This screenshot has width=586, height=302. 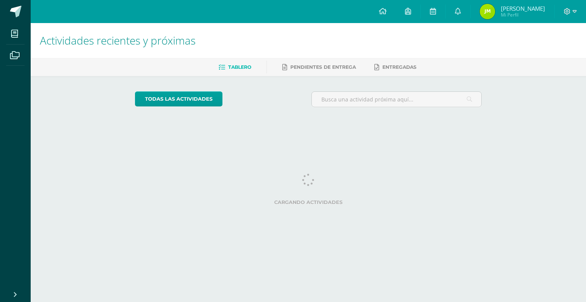 What do you see at coordinates (323, 67) in the screenshot?
I see `span: Pendientes de entrega` at bounding box center [323, 67].